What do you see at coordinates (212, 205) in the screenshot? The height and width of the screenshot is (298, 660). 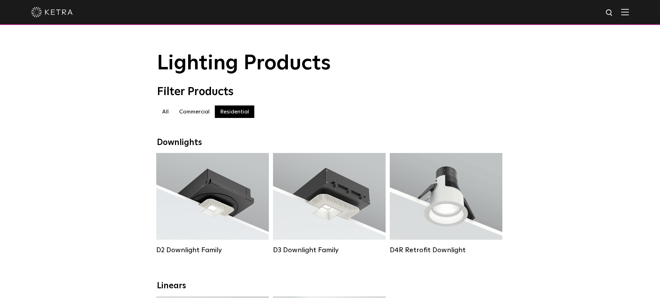 I see `a: D2 Downlight Family Lumen Output:1200Colors:White / Black / Gloss Black / Silver / Bronze / Silve...` at bounding box center [212, 205].